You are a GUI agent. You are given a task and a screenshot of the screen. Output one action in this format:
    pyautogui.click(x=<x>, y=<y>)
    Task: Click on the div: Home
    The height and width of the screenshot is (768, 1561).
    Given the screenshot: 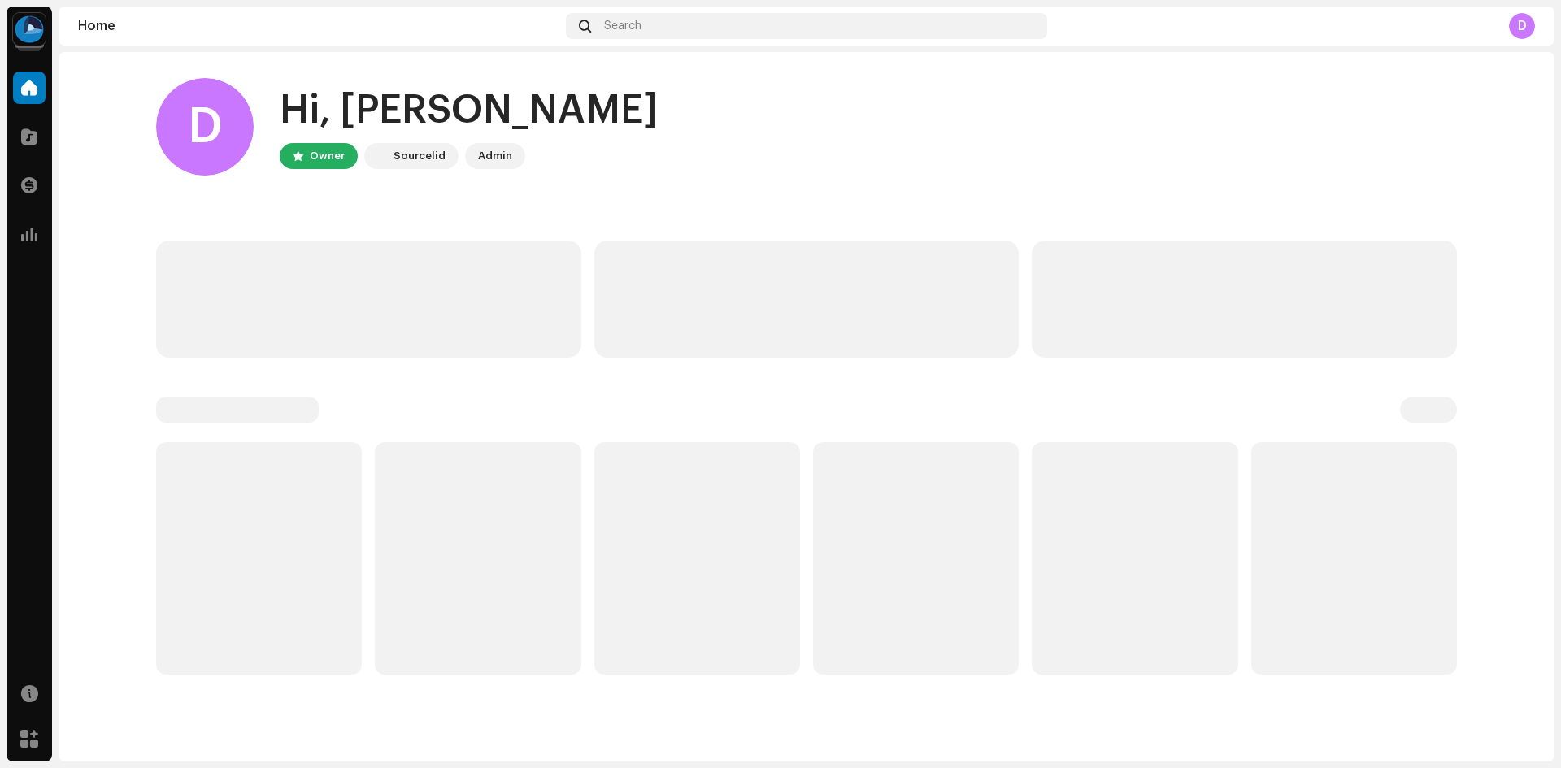 What is the action you would take?
    pyautogui.click(x=319, y=26)
    